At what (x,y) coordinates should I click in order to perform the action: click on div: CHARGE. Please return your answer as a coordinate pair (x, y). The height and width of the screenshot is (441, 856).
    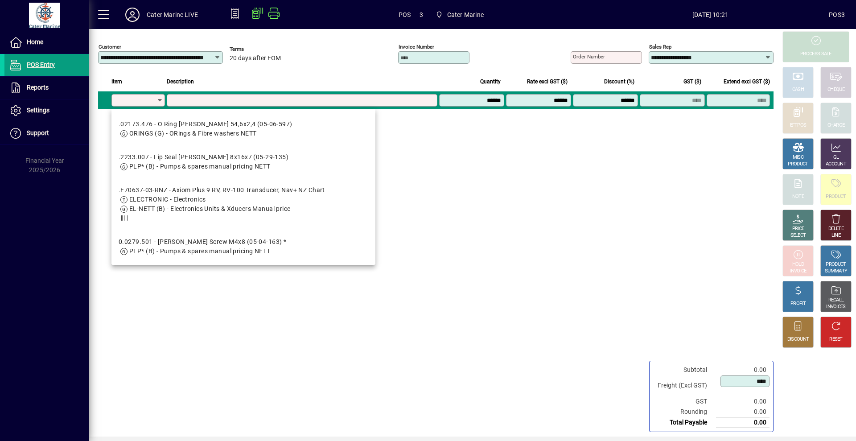
    Looking at the image, I should click on (835, 125).